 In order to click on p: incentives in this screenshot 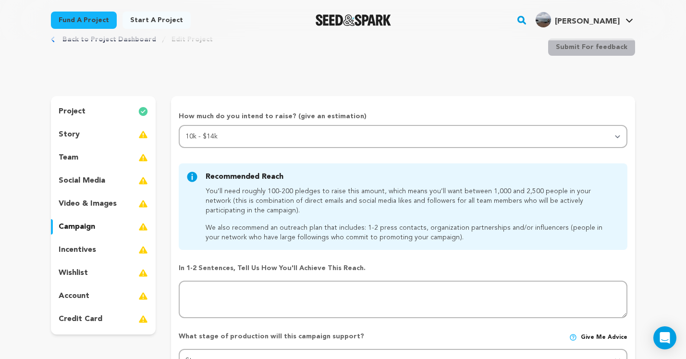, I will do `click(77, 250)`.